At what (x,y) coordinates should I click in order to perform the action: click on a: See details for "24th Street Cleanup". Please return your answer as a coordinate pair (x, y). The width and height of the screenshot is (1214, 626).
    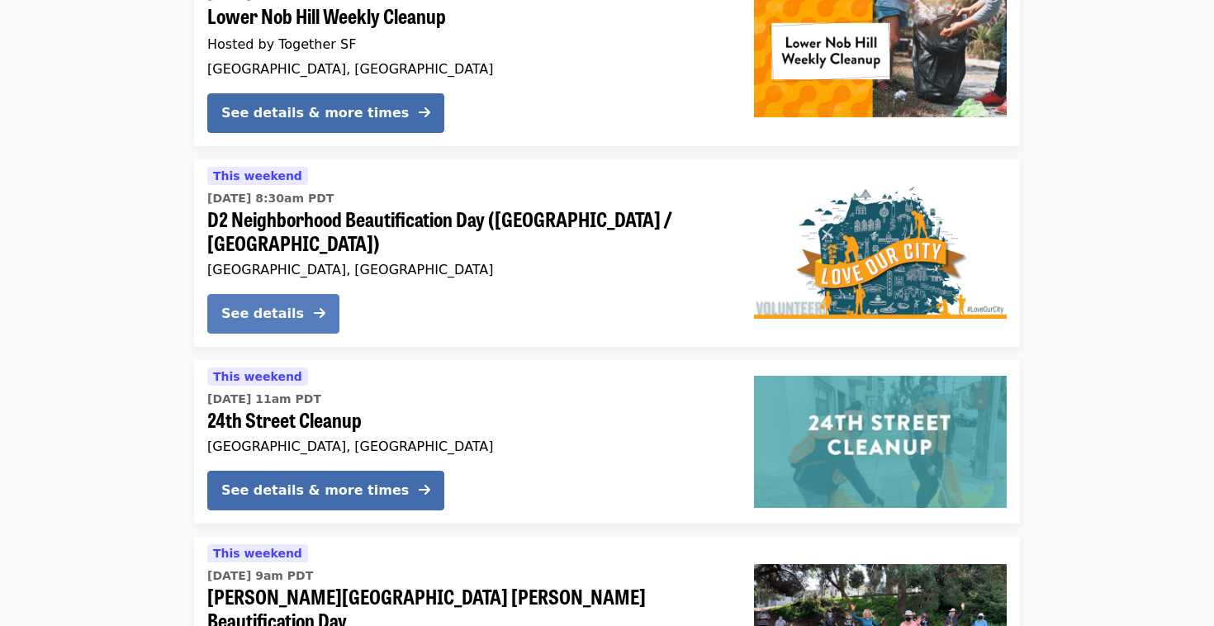
    Looking at the image, I should click on (607, 442).